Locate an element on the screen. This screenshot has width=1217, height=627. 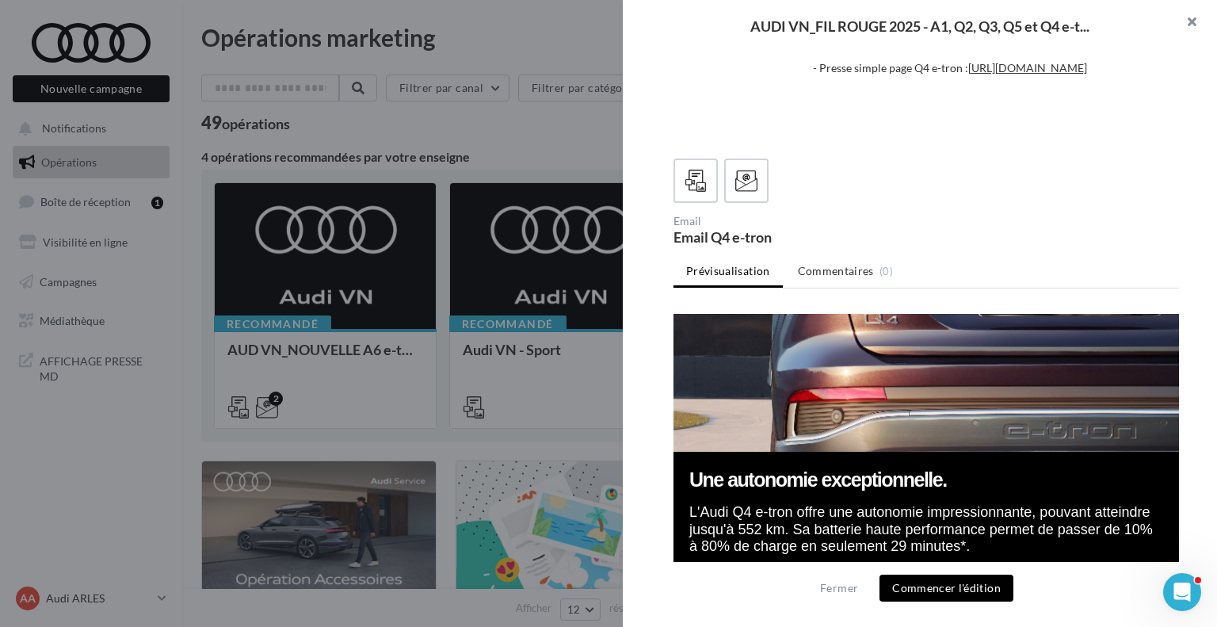
a: Obtenir un financement is located at coordinates (105, 282).